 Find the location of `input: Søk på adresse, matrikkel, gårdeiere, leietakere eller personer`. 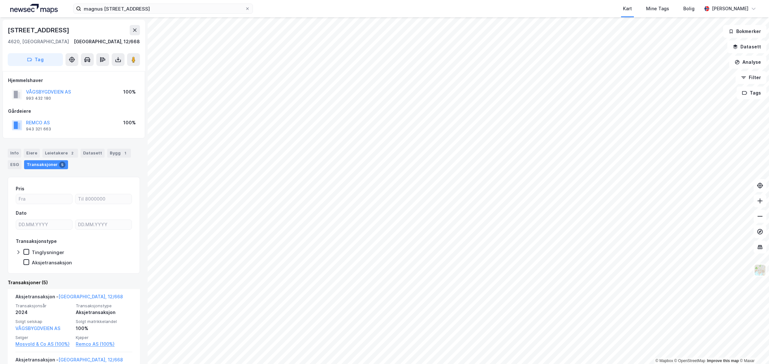

input: Søk på adresse, matrikkel, gårdeiere, leietakere eller personer is located at coordinates (163, 9).